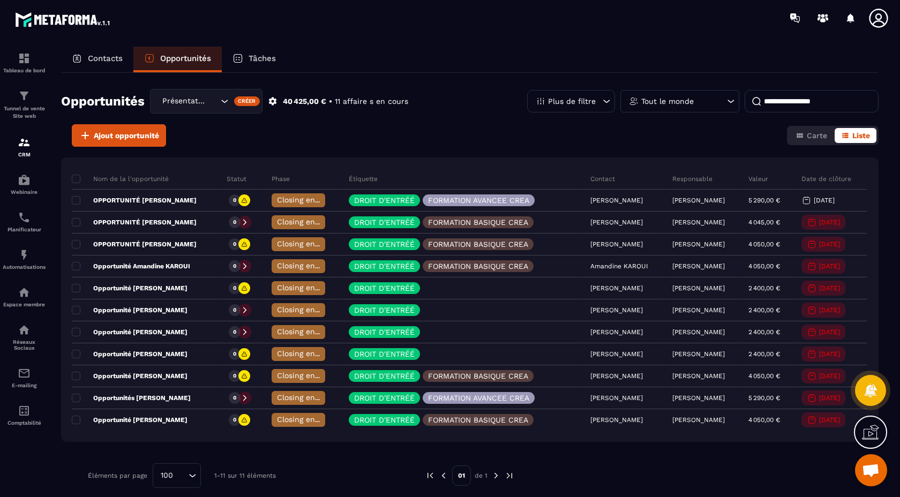  Describe the element at coordinates (24, 63) in the screenshot. I see `a: formationformationTableau de bord` at that location.